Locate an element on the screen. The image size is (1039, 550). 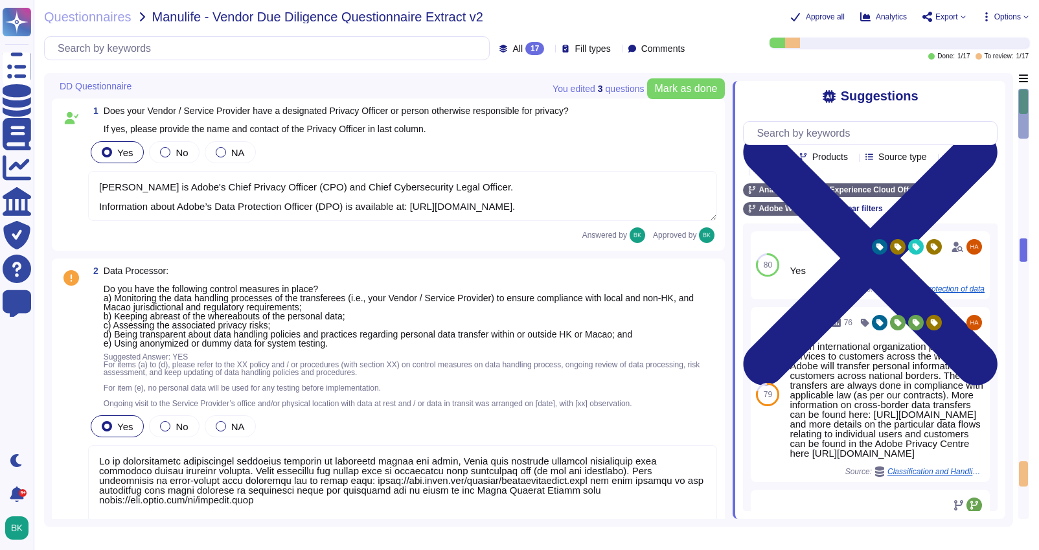
span: Approved by is located at coordinates (674, 235).